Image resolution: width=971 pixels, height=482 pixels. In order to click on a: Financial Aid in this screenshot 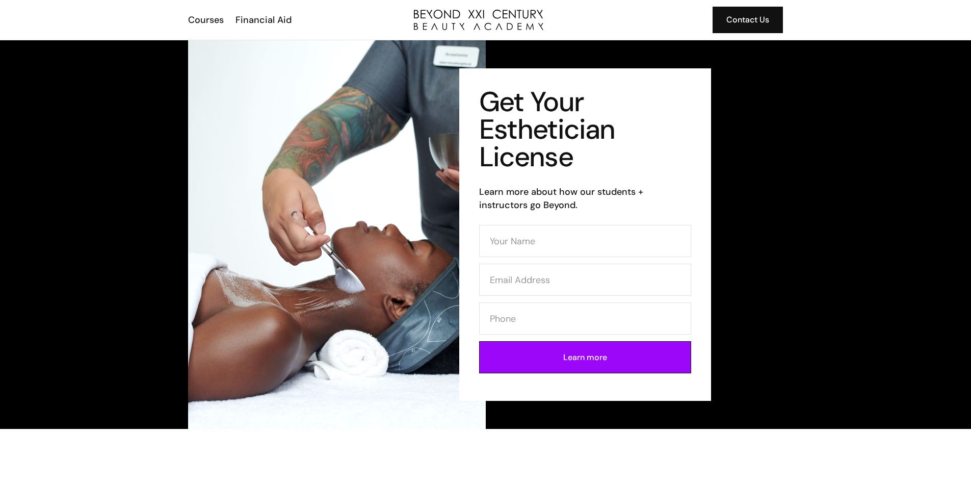, I will do `click(262, 20)`.